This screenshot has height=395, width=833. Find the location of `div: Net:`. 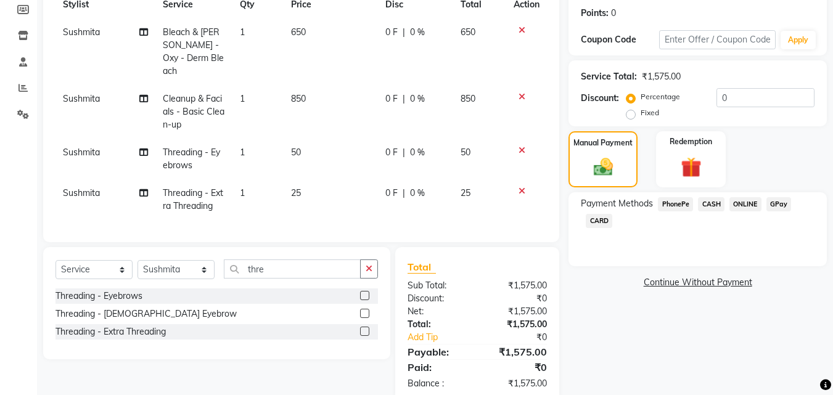

div: Net: is located at coordinates (438, 311).